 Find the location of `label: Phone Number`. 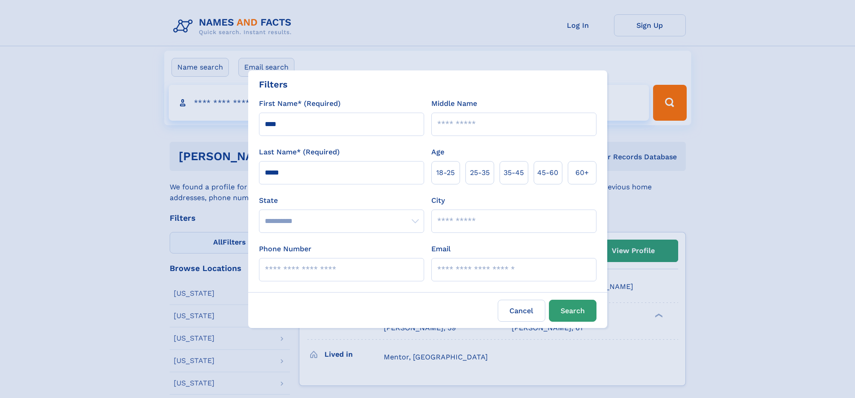

label: Phone Number is located at coordinates (285, 249).